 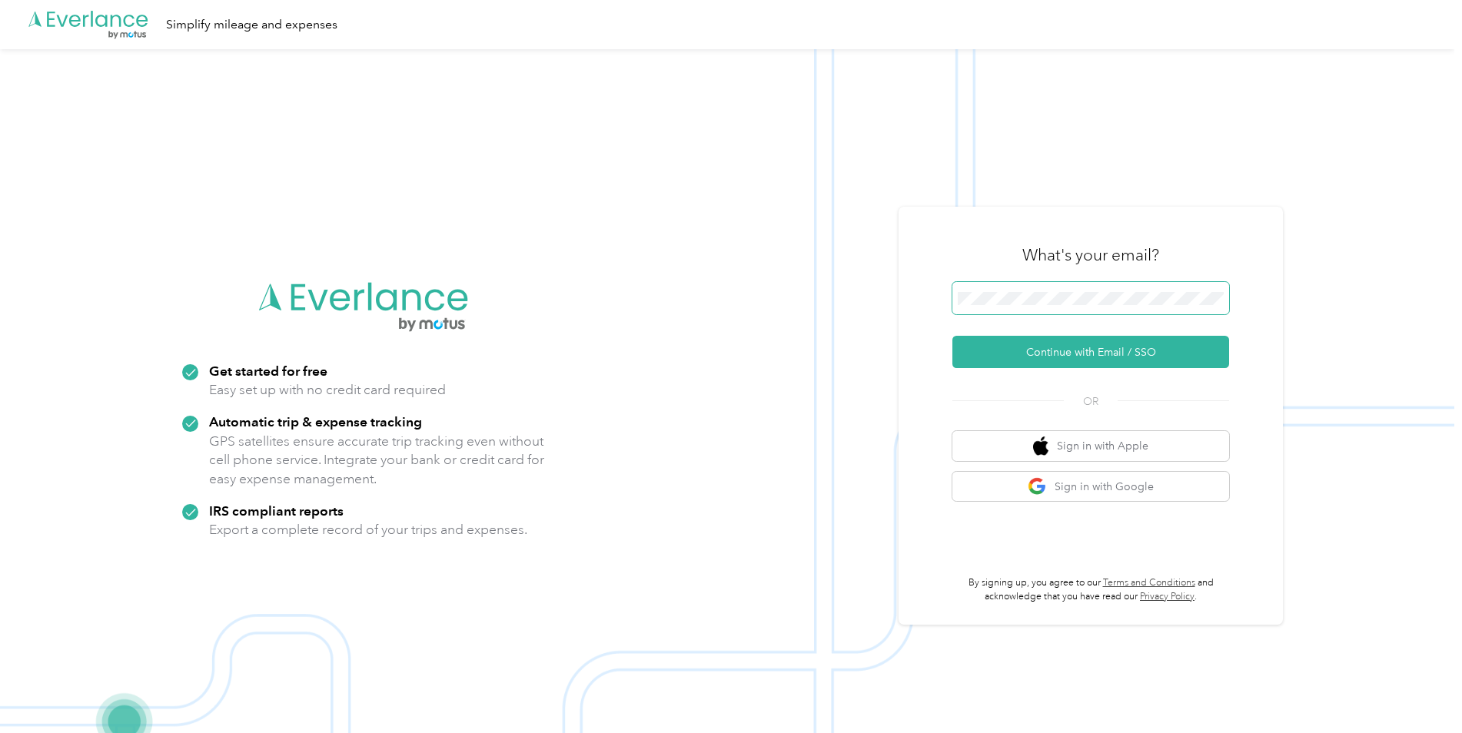 What do you see at coordinates (1149, 583) in the screenshot?
I see `a: Terms and Conditions` at bounding box center [1149, 583].